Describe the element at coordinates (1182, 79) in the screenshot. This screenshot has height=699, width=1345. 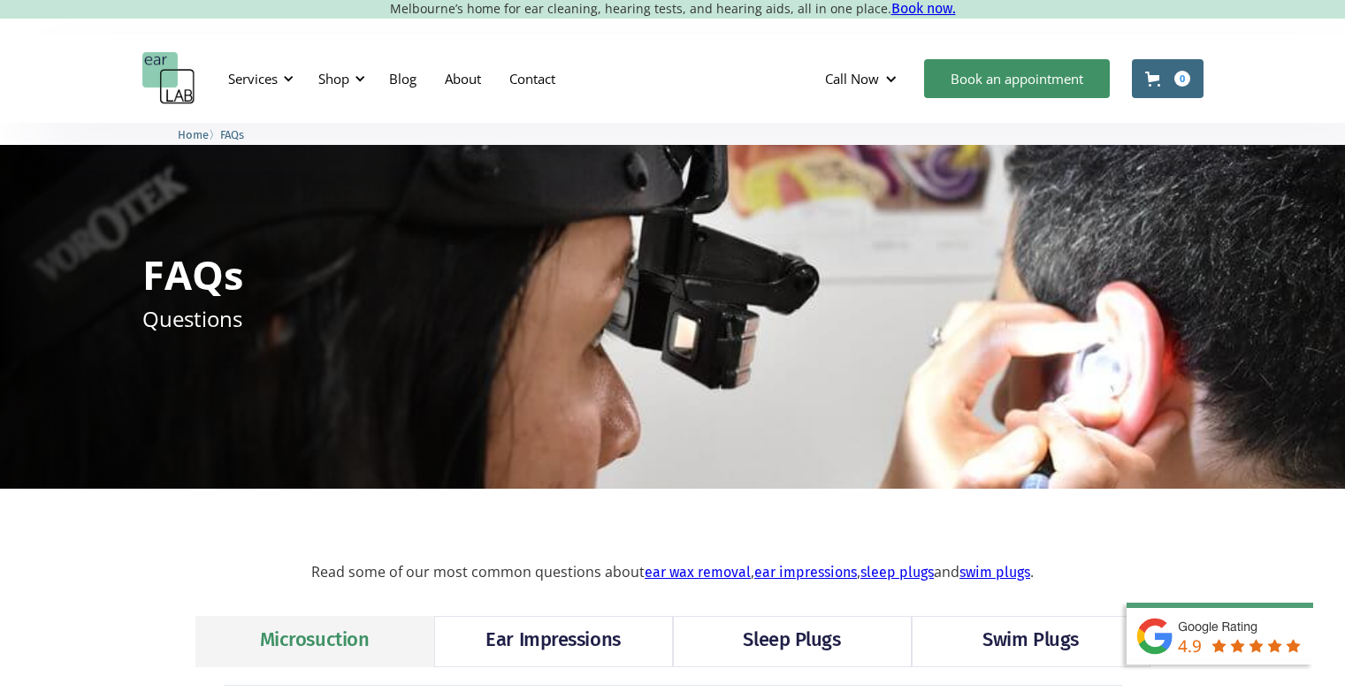
I see `div: 0` at that location.